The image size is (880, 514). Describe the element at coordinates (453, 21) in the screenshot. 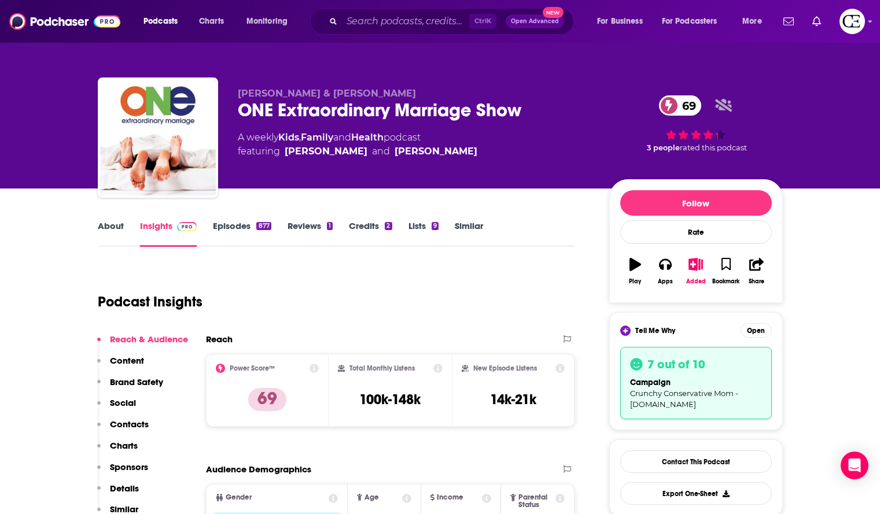

I see `div: Search podcasts, credits, & more...` at that location.